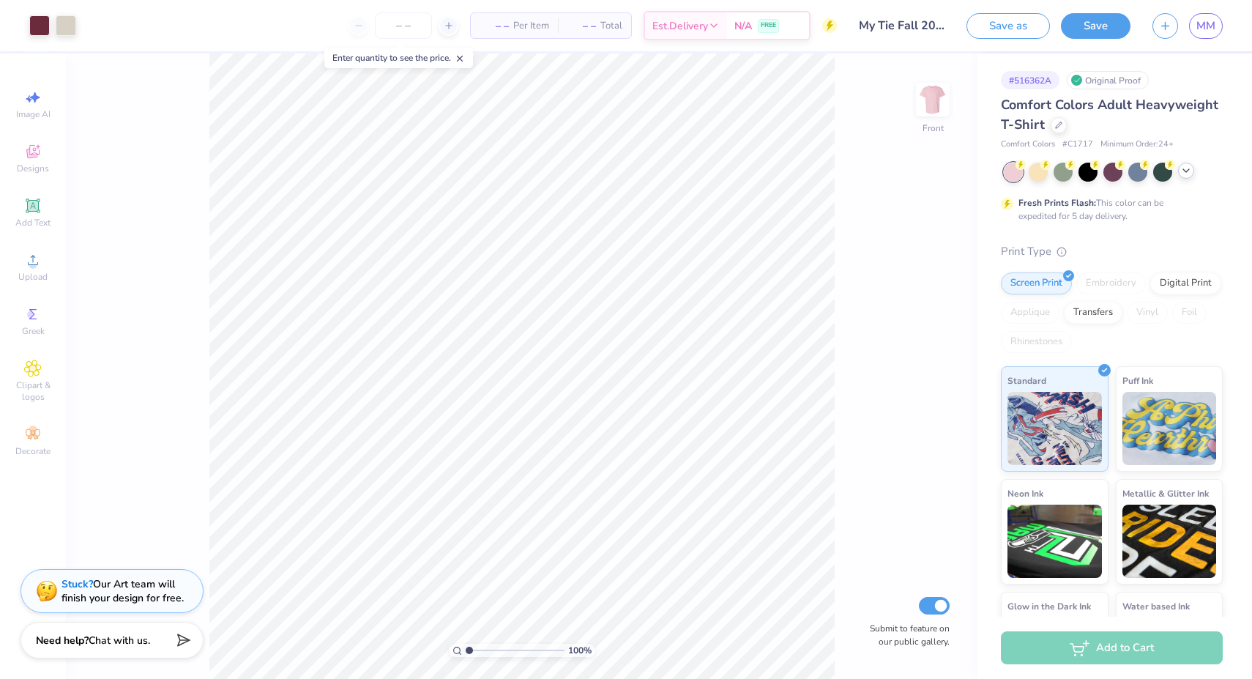 The height and width of the screenshot is (679, 1252). Describe the element at coordinates (33, 331) in the screenshot. I see `span: Greek` at that location.